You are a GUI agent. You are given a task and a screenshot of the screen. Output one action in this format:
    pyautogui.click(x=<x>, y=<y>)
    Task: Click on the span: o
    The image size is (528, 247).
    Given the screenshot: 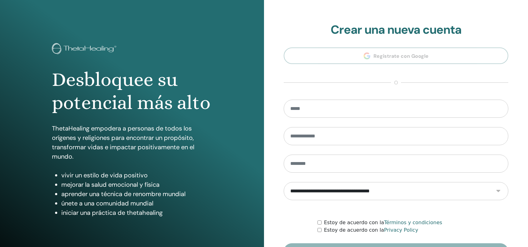 What is the action you would take?
    pyautogui.click(x=396, y=83)
    